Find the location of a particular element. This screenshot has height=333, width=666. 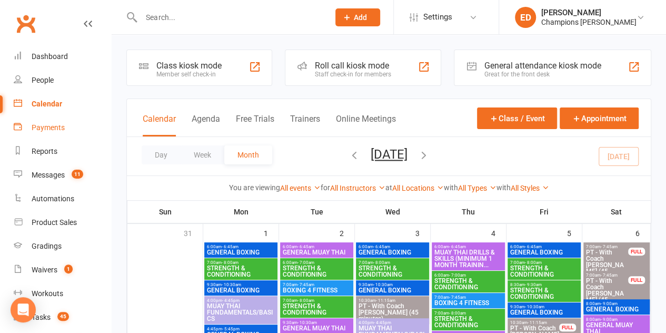

div: 3 is located at coordinates (423, 232).